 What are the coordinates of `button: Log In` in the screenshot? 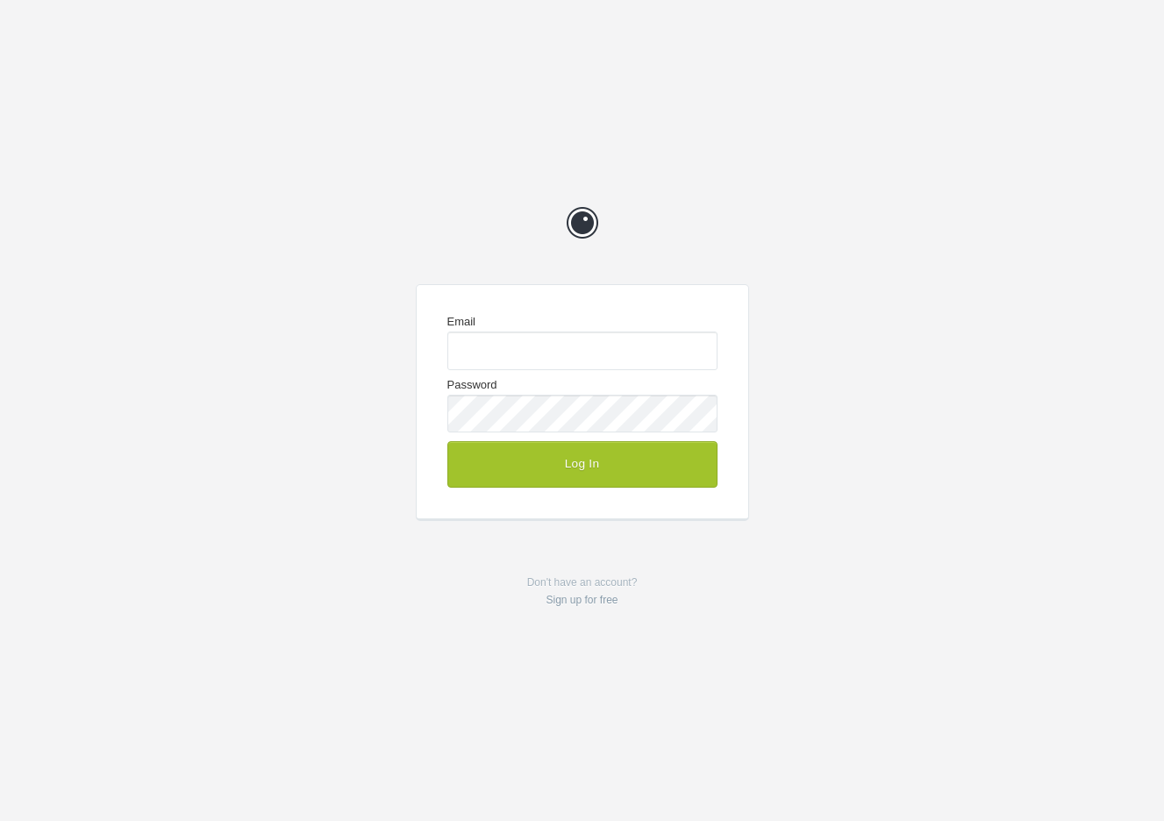 It's located at (583, 464).